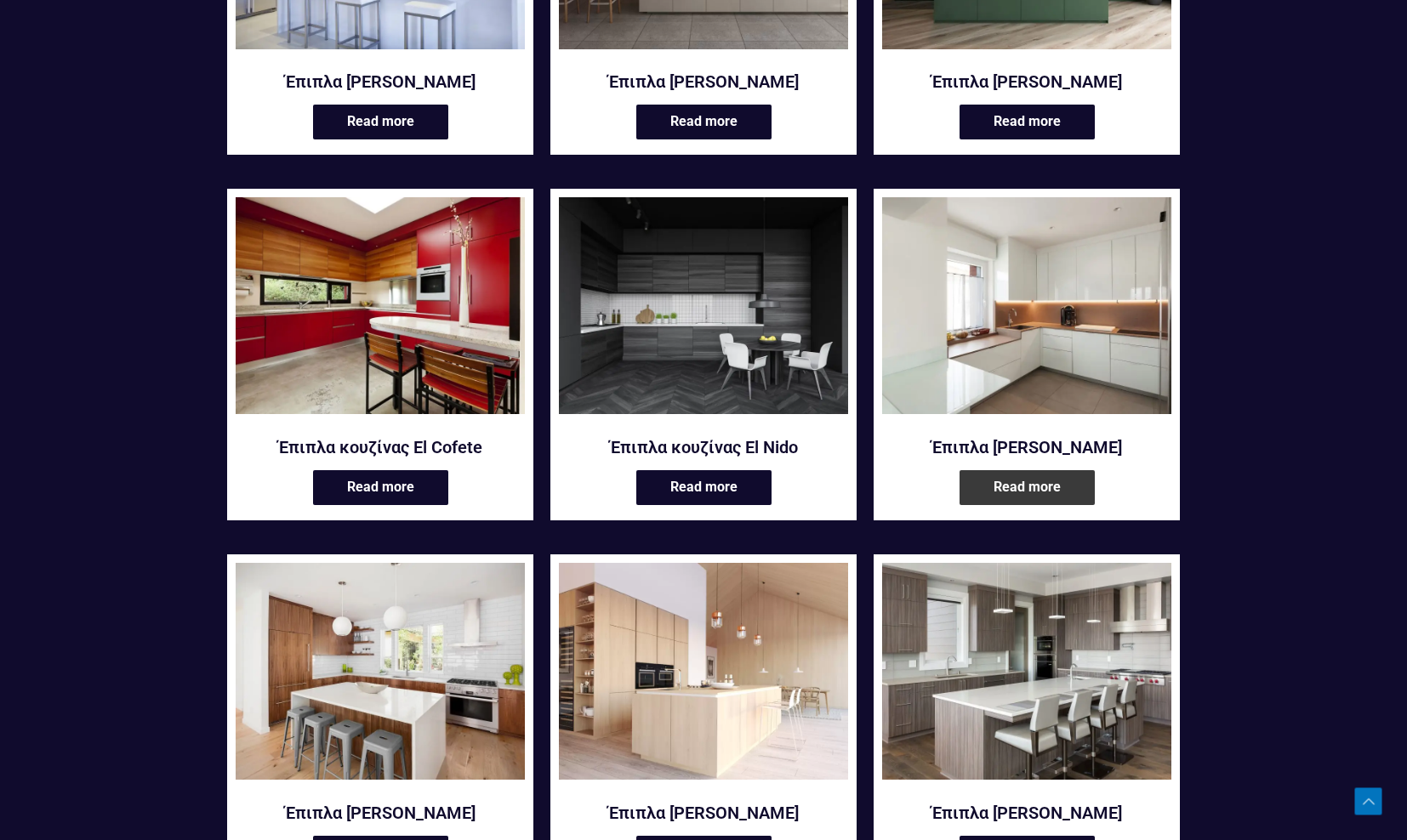 This screenshot has height=840, width=1407. Describe the element at coordinates (380, 487) in the screenshot. I see `a: Read more about “Έπιπλα κουζίνας El Cofete”` at that location.